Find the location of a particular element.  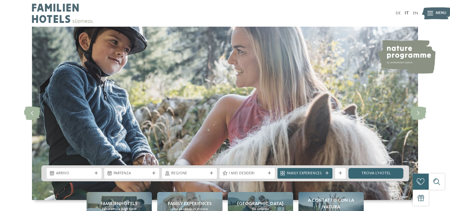

a: DE is located at coordinates (398, 13).